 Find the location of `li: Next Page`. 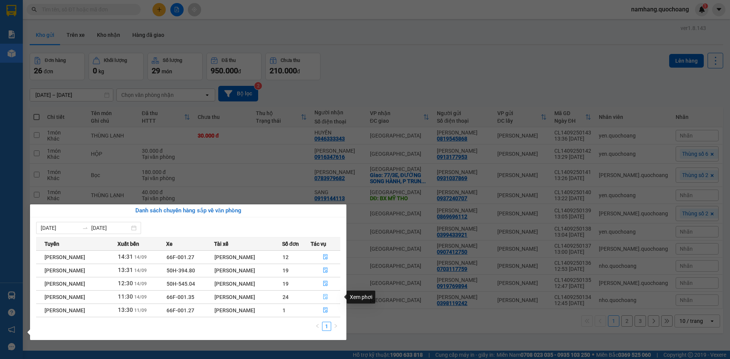

li: Next Page is located at coordinates (336, 327).